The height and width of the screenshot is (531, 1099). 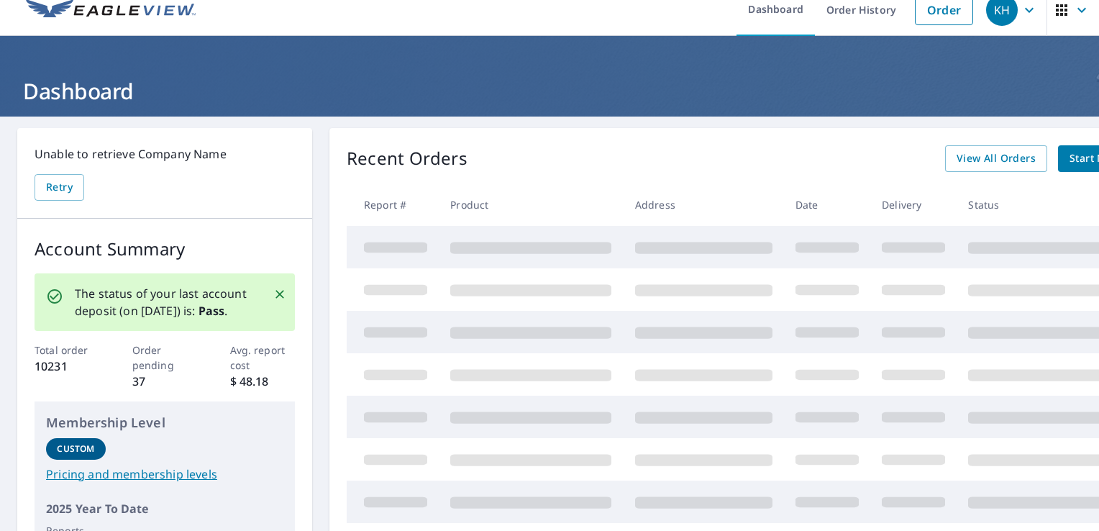 What do you see at coordinates (407, 158) in the screenshot?
I see `p: Recent Orders` at bounding box center [407, 158].